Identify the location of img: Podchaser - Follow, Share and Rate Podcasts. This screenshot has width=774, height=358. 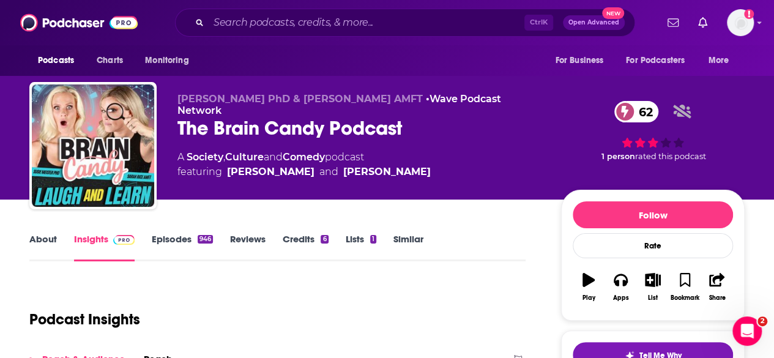
(79, 23).